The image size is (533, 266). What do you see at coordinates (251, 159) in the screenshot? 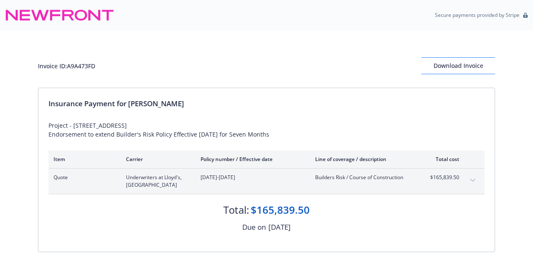
I see `div: Policy number / Effective date` at bounding box center [251, 159].